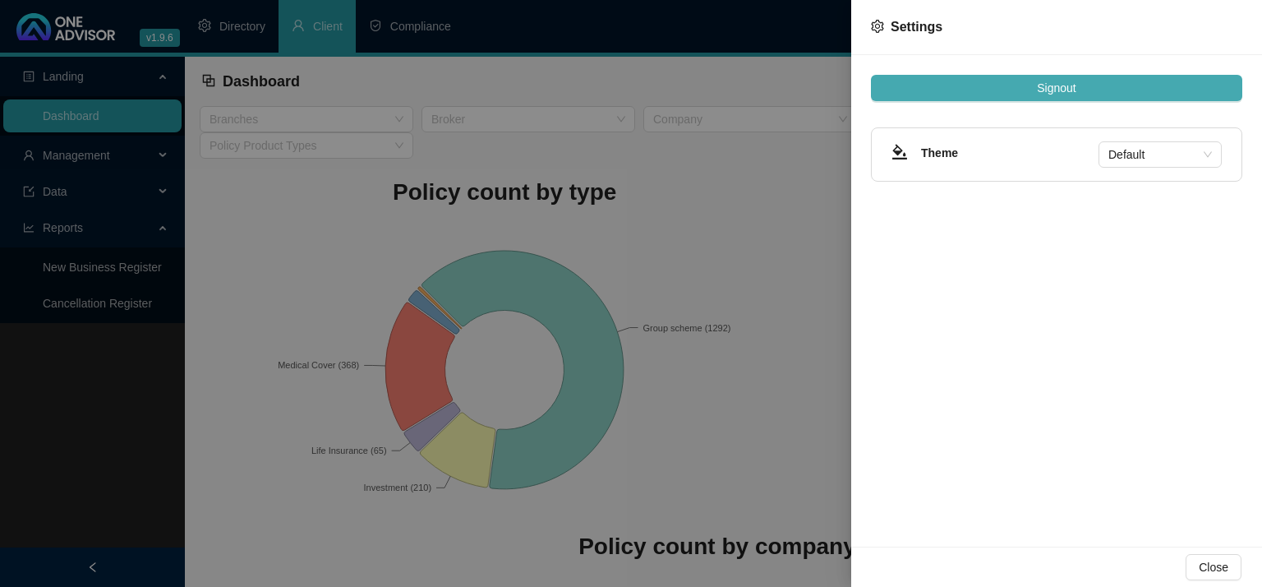 The width and height of the screenshot is (1262, 587). What do you see at coordinates (1010, 153) in the screenshot?
I see `h4: Theme` at bounding box center [1010, 153].